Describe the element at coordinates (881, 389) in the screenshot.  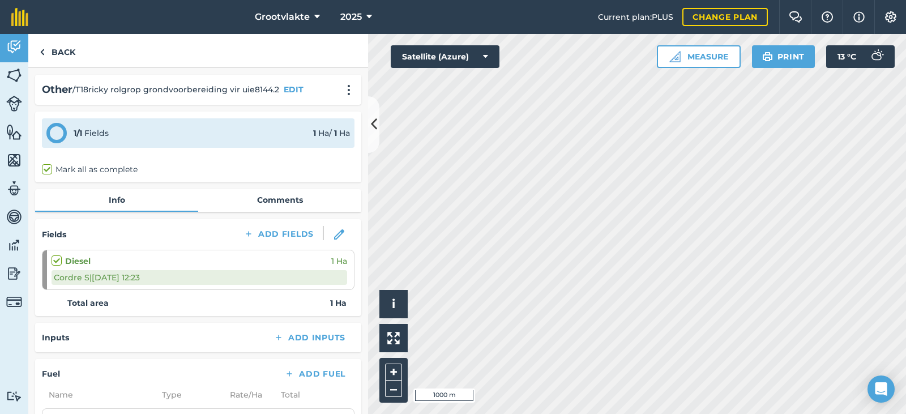
I see `div: Open Intercom Messenger` at that location.